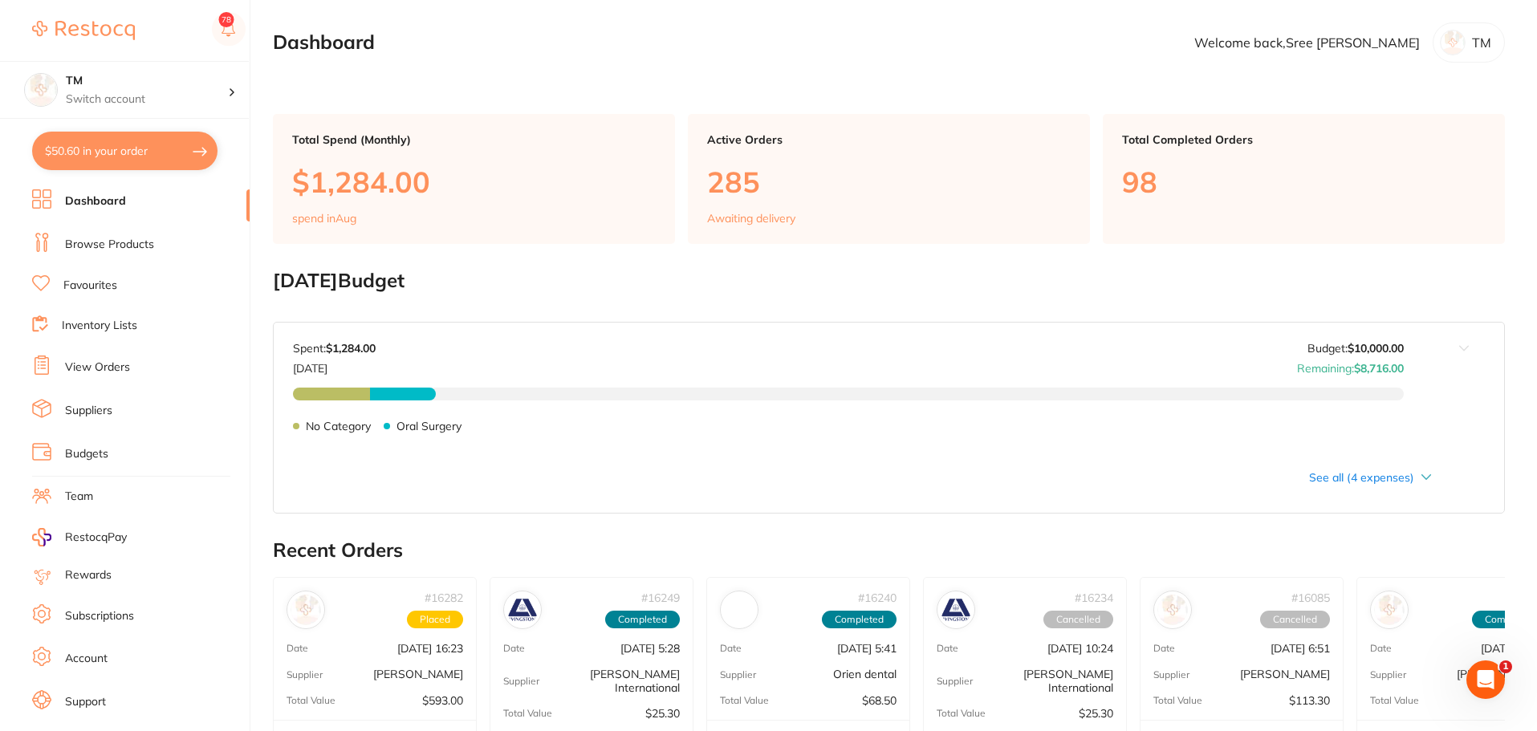  What do you see at coordinates (1350, 365) in the screenshot?
I see `p: Remaining:` at bounding box center [1350, 365].